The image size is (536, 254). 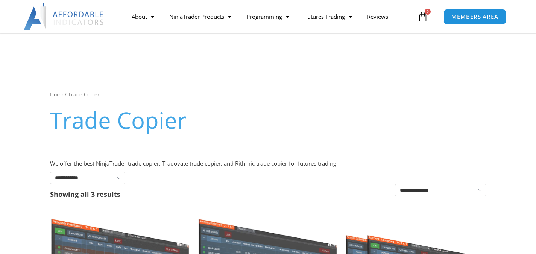 What do you see at coordinates (423, 17) in the screenshot?
I see `a: 0` at bounding box center [423, 17].